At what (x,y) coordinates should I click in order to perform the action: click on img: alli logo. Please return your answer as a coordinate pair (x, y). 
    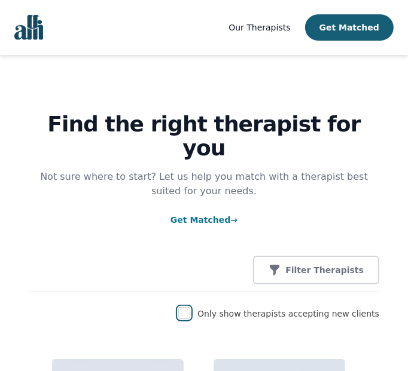
    Looking at the image, I should click on (29, 27).